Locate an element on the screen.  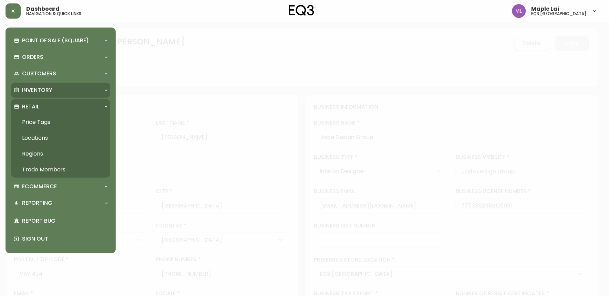
p: Ecommerce is located at coordinates (39, 187).